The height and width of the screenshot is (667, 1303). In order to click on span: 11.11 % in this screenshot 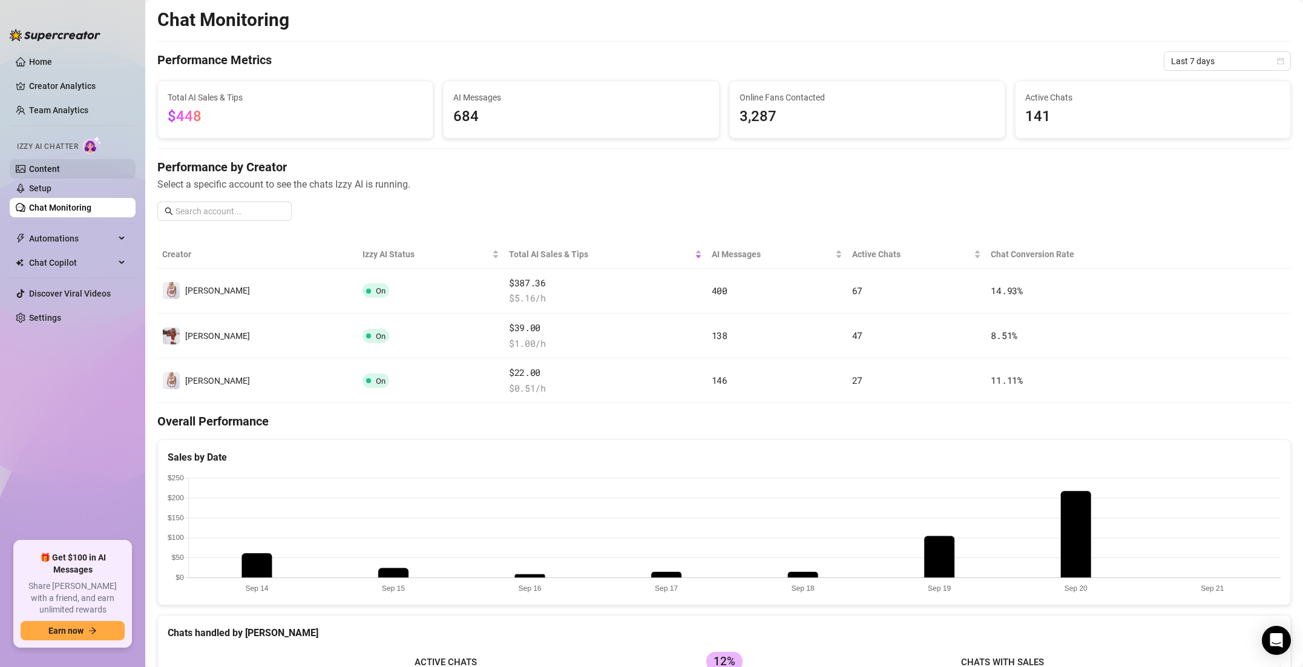, I will do `click(1007, 380)`.